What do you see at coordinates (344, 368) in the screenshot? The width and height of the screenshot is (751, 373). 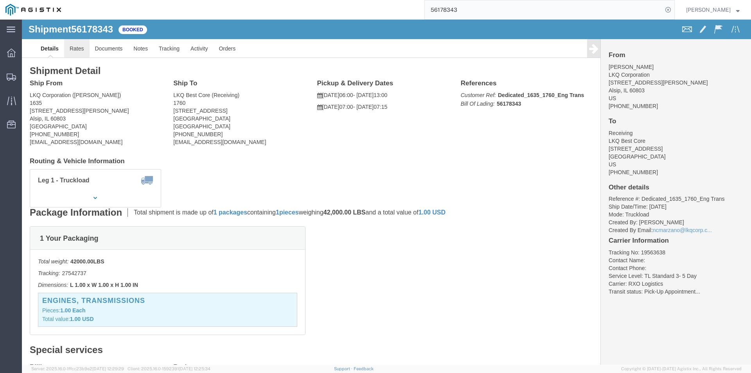 I see `a: Support` at bounding box center [344, 368].